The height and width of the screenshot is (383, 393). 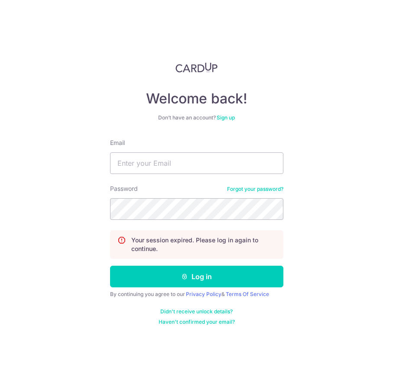 What do you see at coordinates (247, 294) in the screenshot?
I see `a: Terms Of Service` at bounding box center [247, 294].